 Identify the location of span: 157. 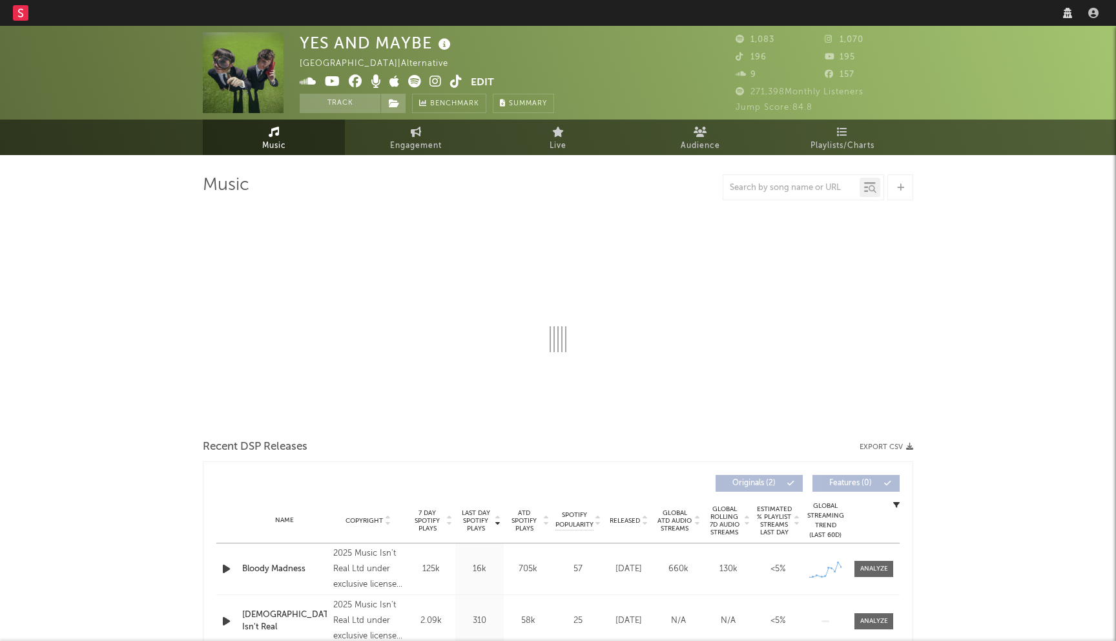
(839, 74).